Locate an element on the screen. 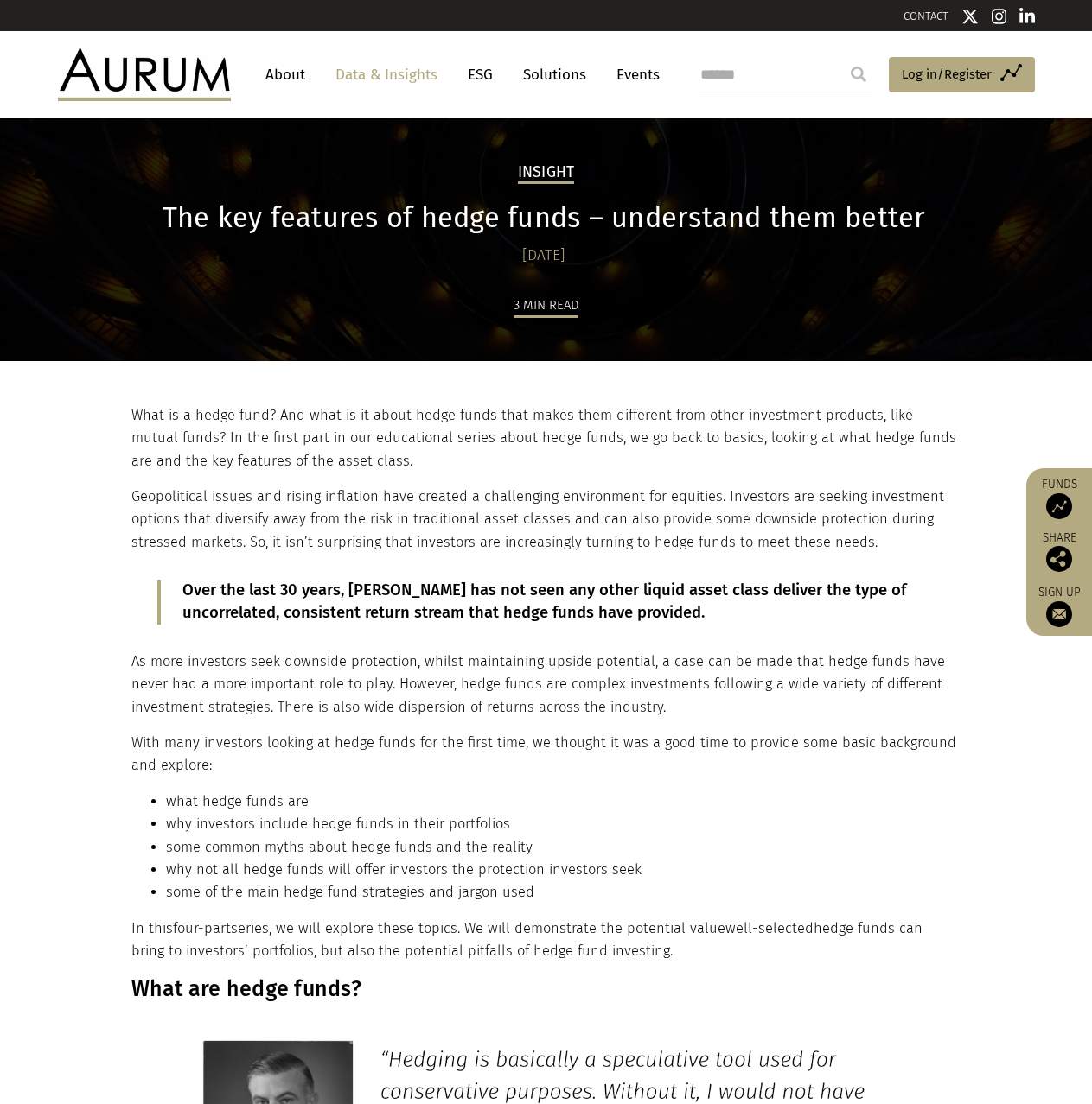 This screenshot has height=1104, width=1092. a: Log in/Register is located at coordinates (961, 75).